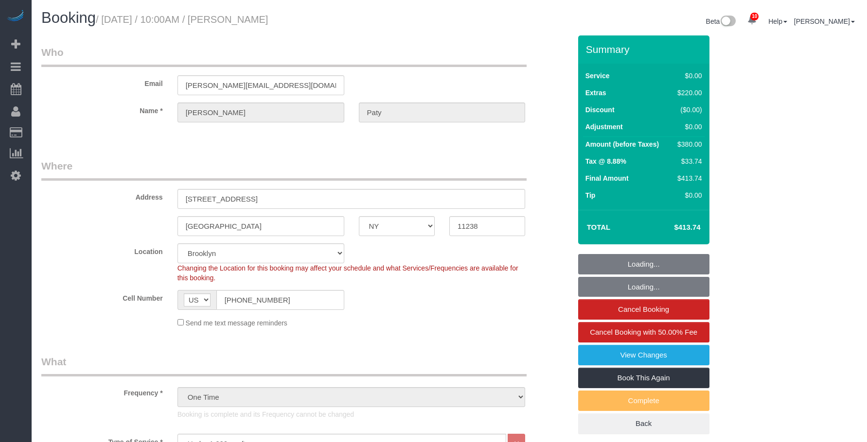 This screenshot has width=867, height=442. What do you see at coordinates (261, 226) in the screenshot?
I see `input: City` at bounding box center [261, 226].